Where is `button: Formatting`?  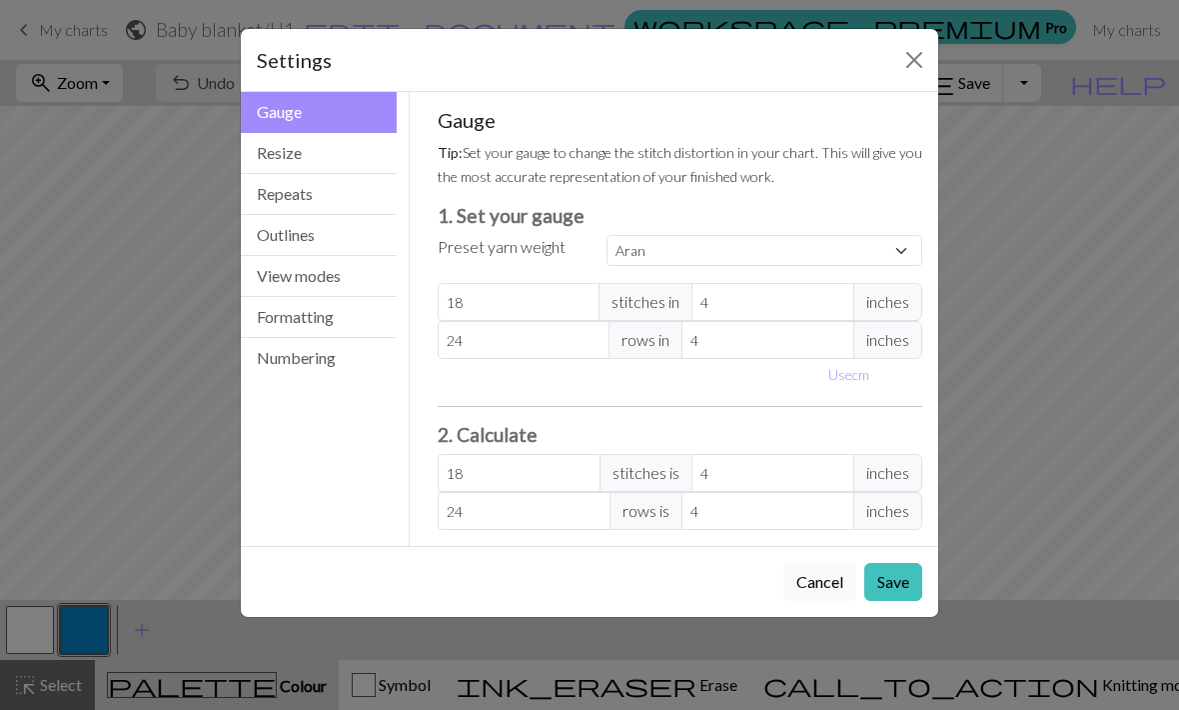 button: Formatting is located at coordinates (319, 317).